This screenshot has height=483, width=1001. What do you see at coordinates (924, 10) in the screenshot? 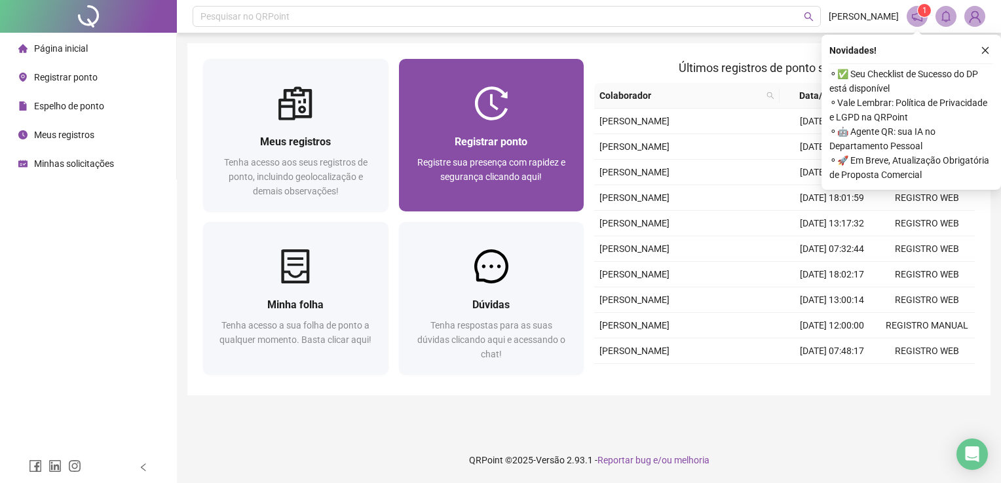
I see `span: 1` at bounding box center [924, 10].